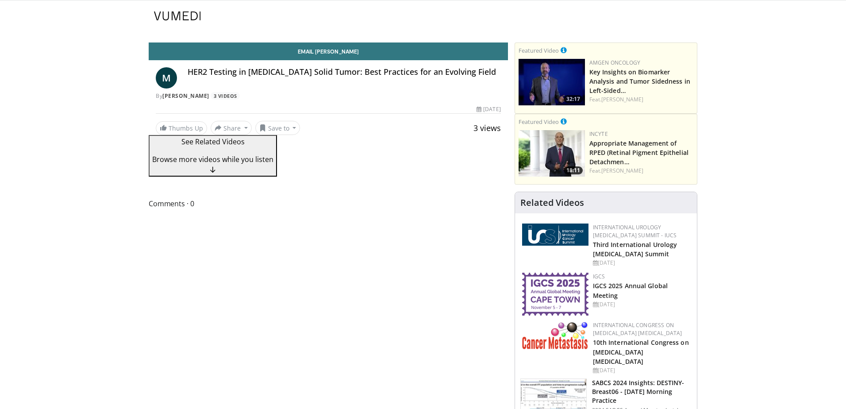 This screenshot has width=846, height=409. What do you see at coordinates (599, 134) in the screenshot?
I see `a: Incyte` at bounding box center [599, 134].